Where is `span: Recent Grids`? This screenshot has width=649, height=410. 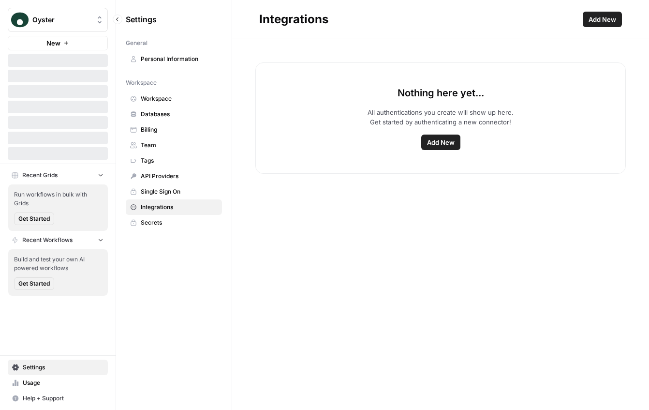 span: Recent Grids is located at coordinates (40, 175).